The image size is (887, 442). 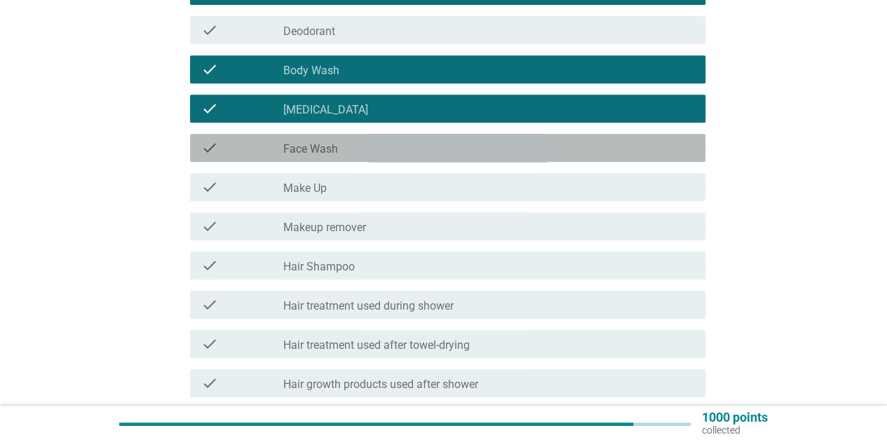 I want to click on label: Make Up, so click(x=305, y=189).